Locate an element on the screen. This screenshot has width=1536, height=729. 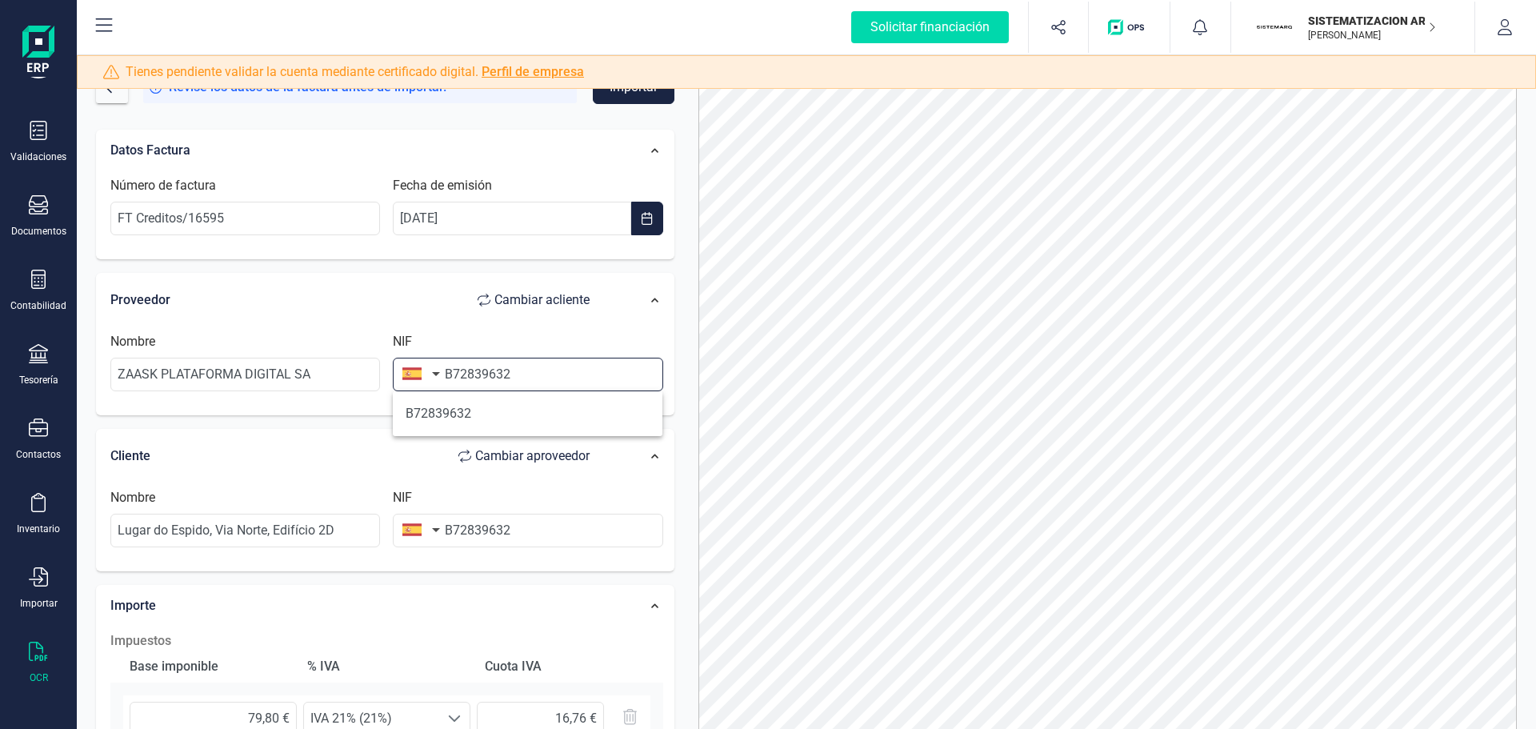
label: Fecha de emisión is located at coordinates (442, 186).